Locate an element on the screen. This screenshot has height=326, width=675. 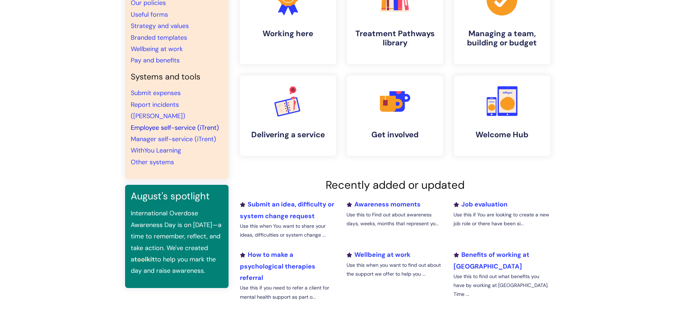
a: Manager self-service (iTrent) is located at coordinates (173, 139).